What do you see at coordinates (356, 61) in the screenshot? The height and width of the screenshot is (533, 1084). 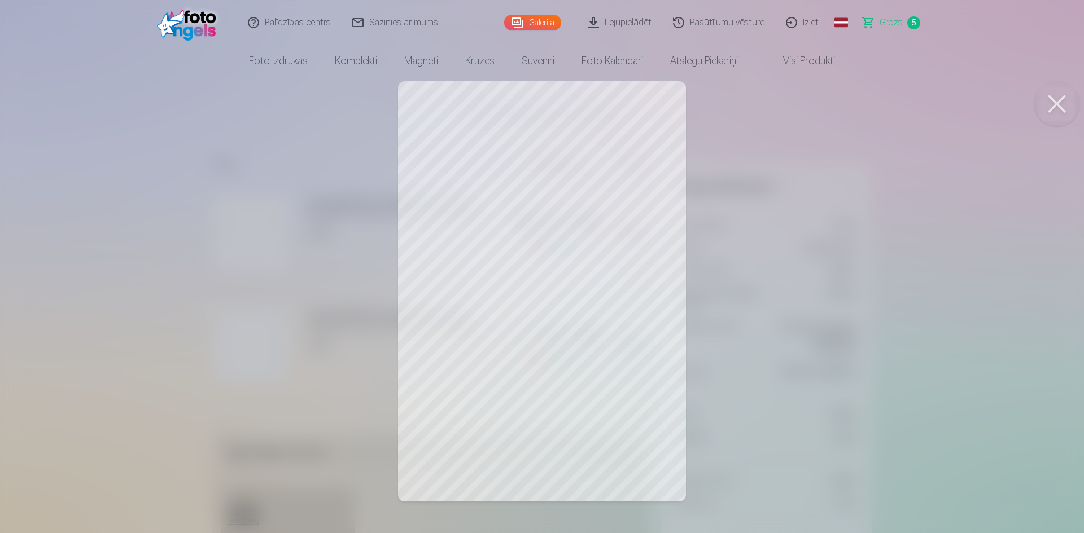 I see `a: Komplekti` at bounding box center [356, 61].